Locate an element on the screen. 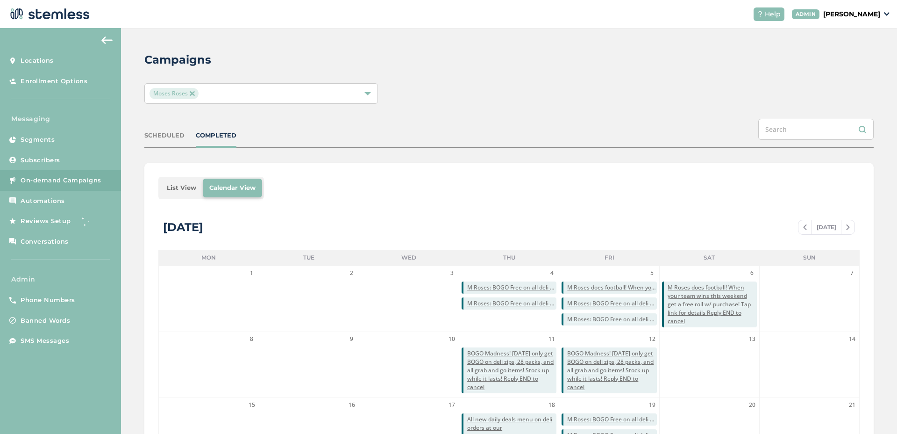  span: 12 is located at coordinates (652, 339).